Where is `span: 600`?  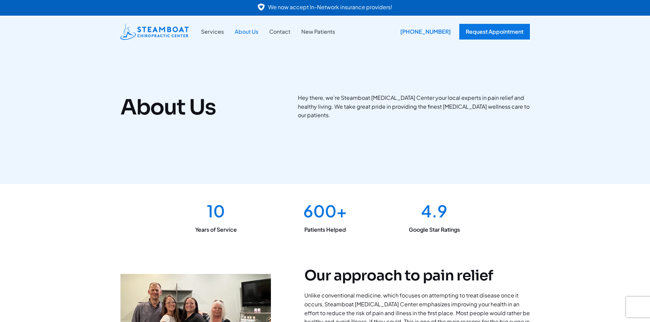
span: 600 is located at coordinates (319, 211).